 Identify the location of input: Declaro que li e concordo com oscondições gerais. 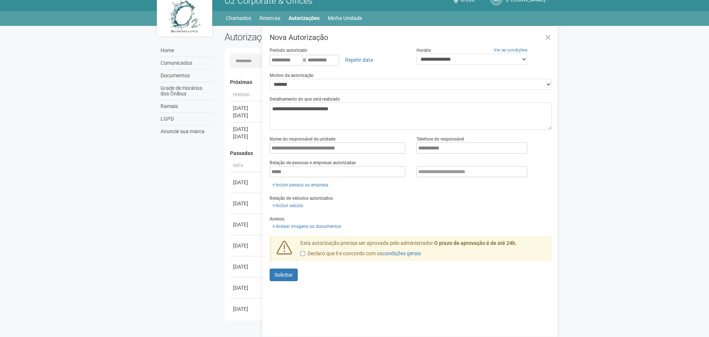
(303, 253).